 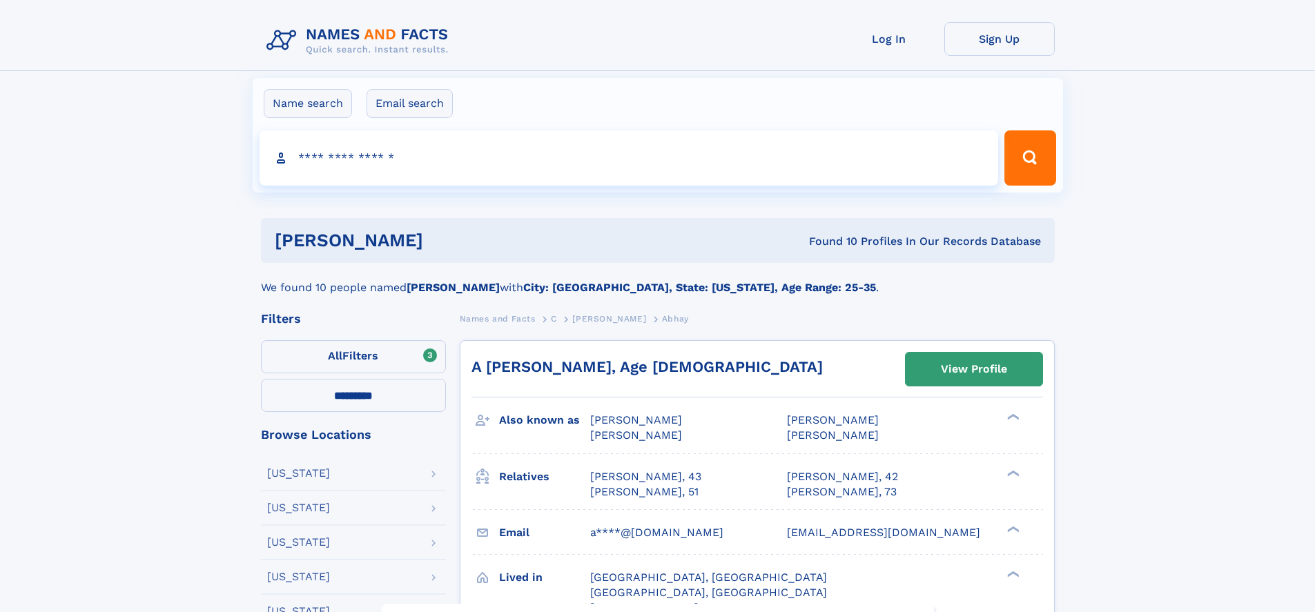 What do you see at coordinates (974, 369) in the screenshot?
I see `a: View Profile` at bounding box center [974, 369].